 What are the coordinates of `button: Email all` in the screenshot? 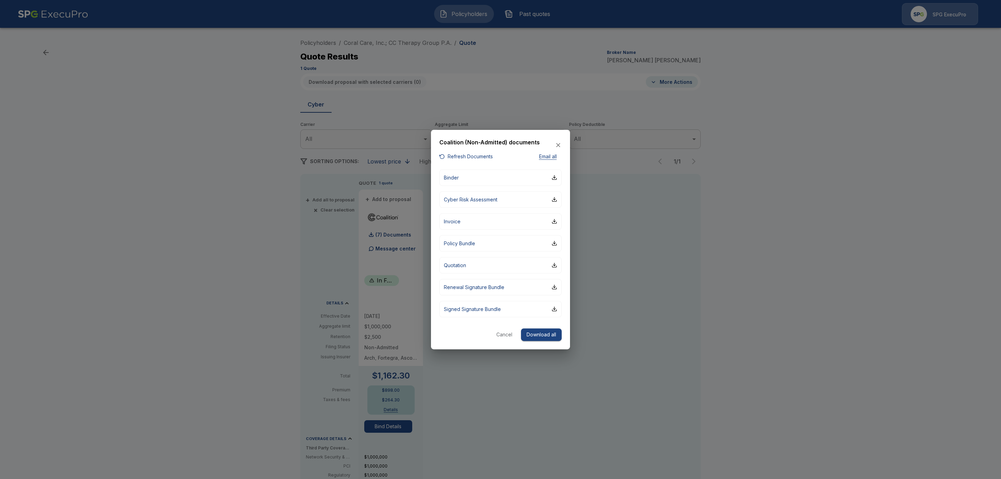 It's located at (548, 156).